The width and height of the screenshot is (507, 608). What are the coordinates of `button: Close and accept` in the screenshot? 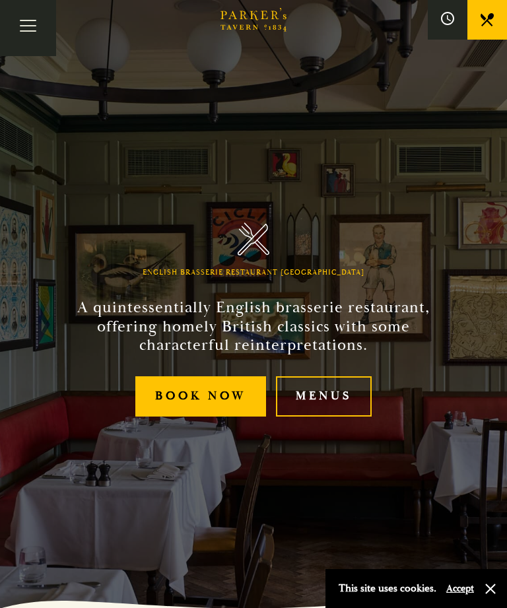 It's located at (491, 589).